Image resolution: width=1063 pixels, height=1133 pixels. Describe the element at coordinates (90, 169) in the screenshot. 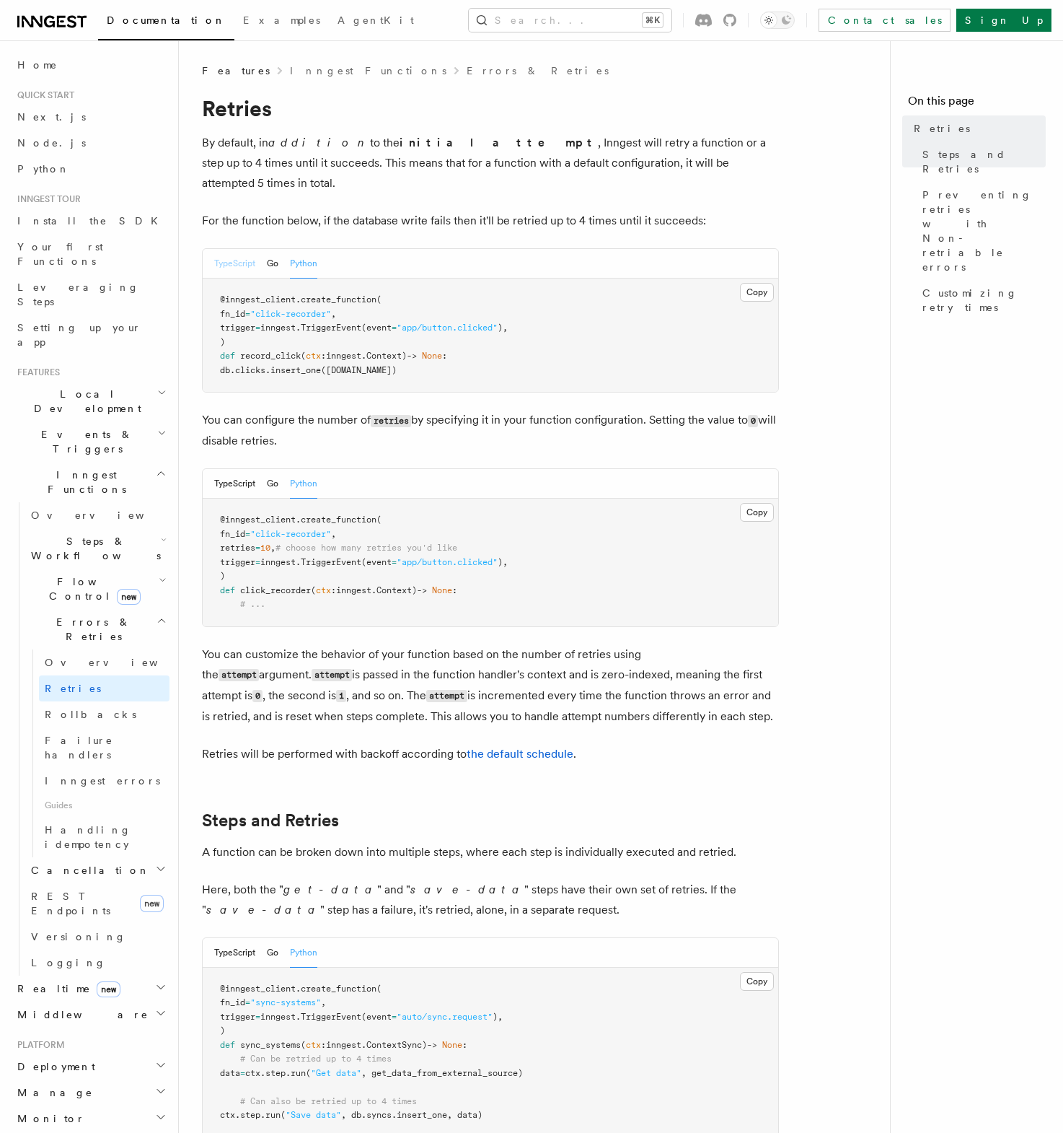

I see `a: Python` at that location.